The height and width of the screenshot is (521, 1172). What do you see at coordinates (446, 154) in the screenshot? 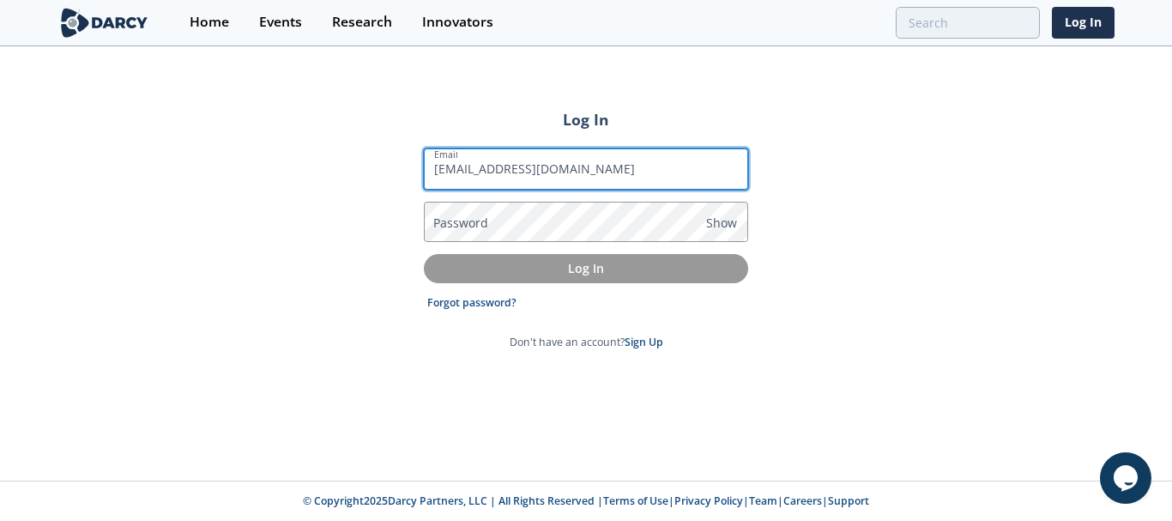
I see `label: Email` at bounding box center [446, 154].